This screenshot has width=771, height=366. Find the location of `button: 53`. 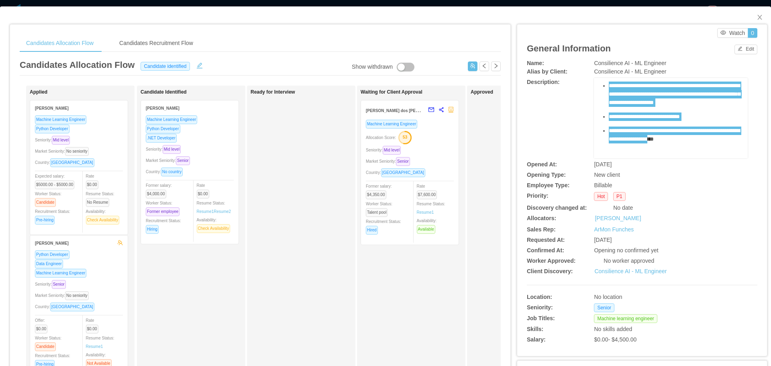

button: 53 is located at coordinates (404, 137).